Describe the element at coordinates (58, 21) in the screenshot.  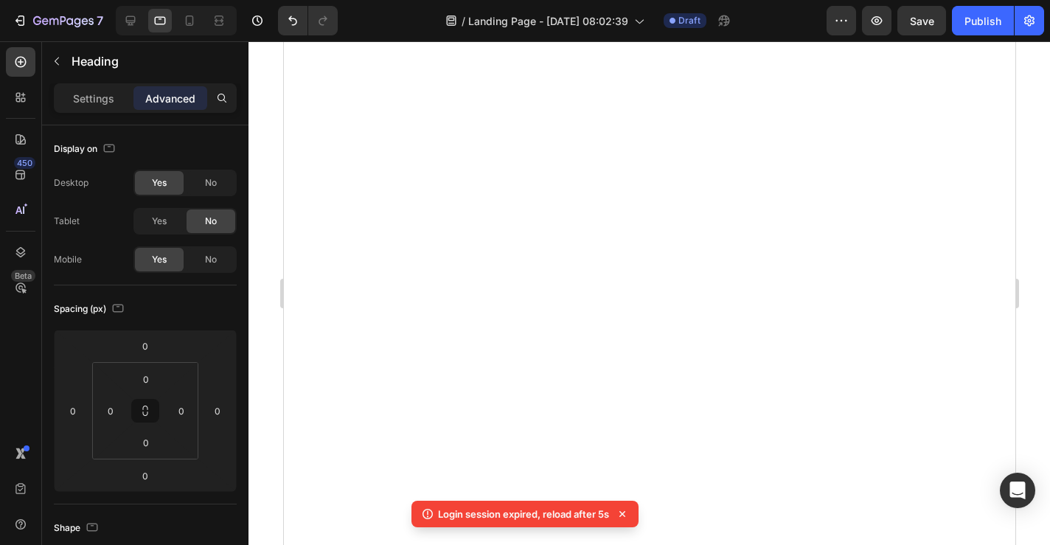
I see `button: 7` at that location.